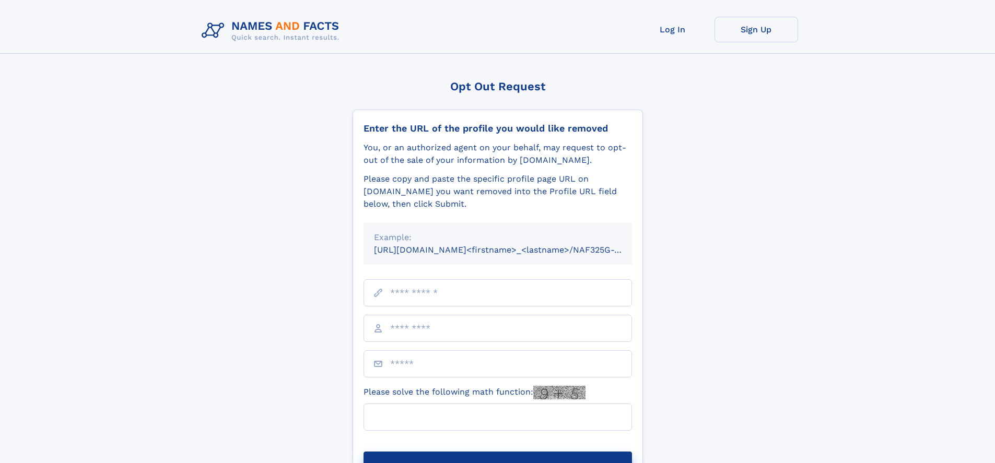 The image size is (995, 463). What do you see at coordinates (498, 128) in the screenshot?
I see `div: Enter the URL of the profile you would like removed` at bounding box center [498, 128].